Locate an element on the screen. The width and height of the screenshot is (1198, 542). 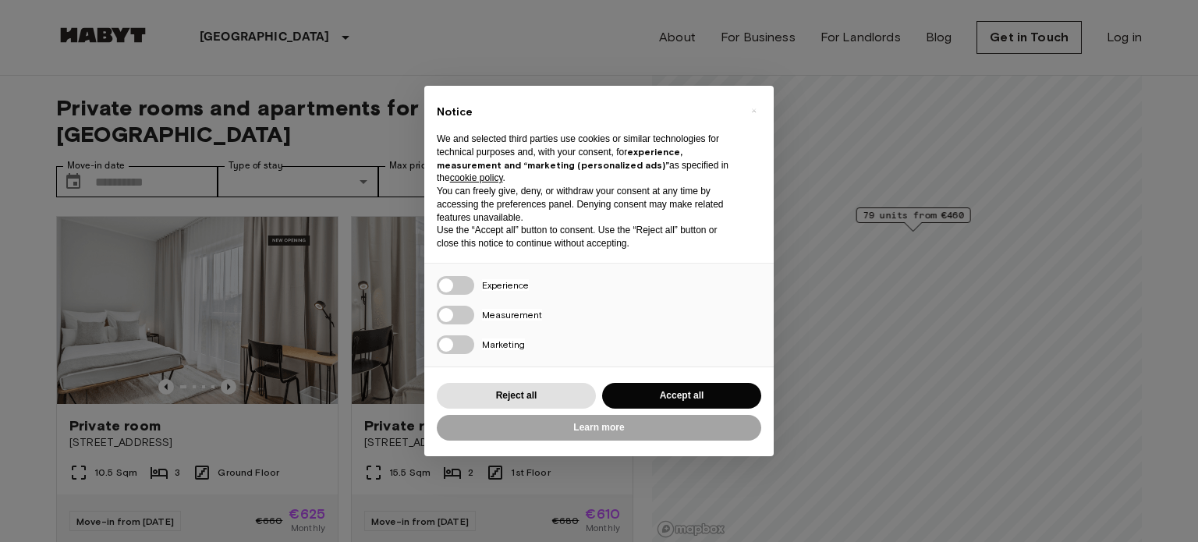
span: Marketing is located at coordinates (503, 344).